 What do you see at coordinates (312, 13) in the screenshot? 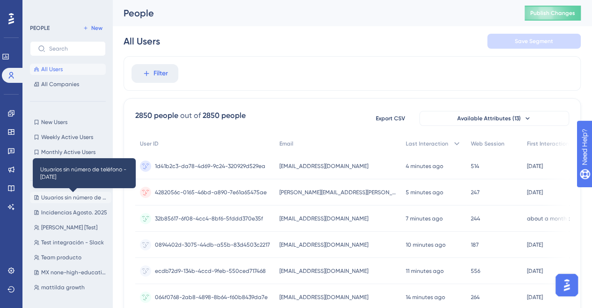
I see `div: People` at bounding box center [312, 13].